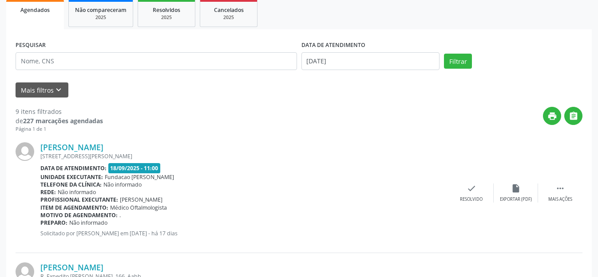 Image resolution: width=598 pixels, height=277 pixels. I want to click on b: Telefone da clínica:, so click(71, 185).